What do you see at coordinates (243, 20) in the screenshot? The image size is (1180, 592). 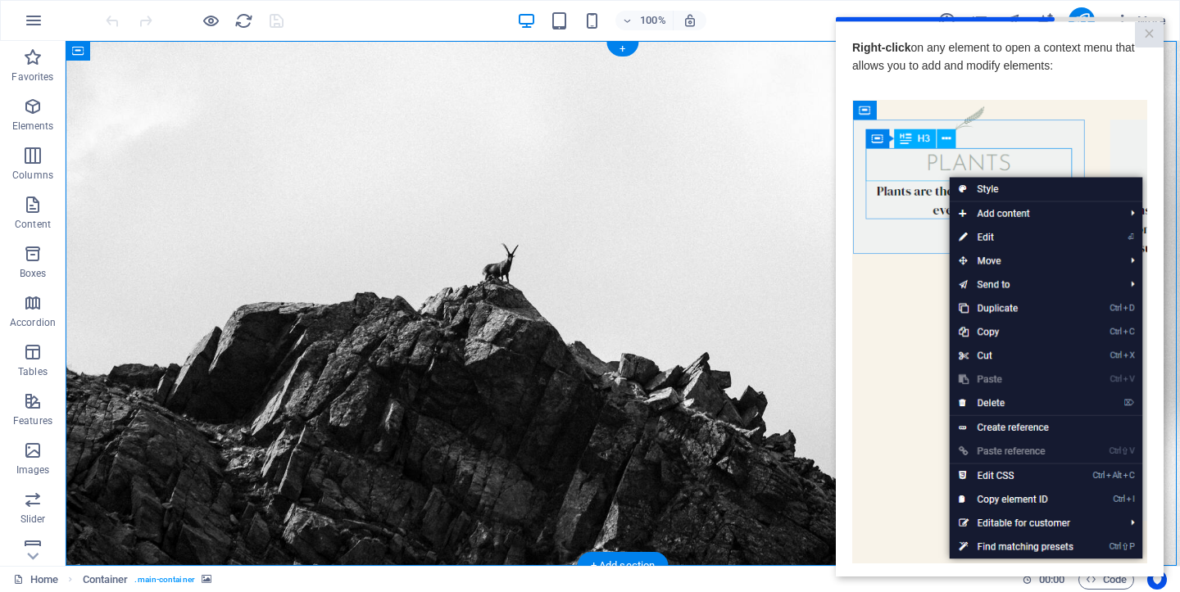 I see `button: reload` at bounding box center [243, 20].